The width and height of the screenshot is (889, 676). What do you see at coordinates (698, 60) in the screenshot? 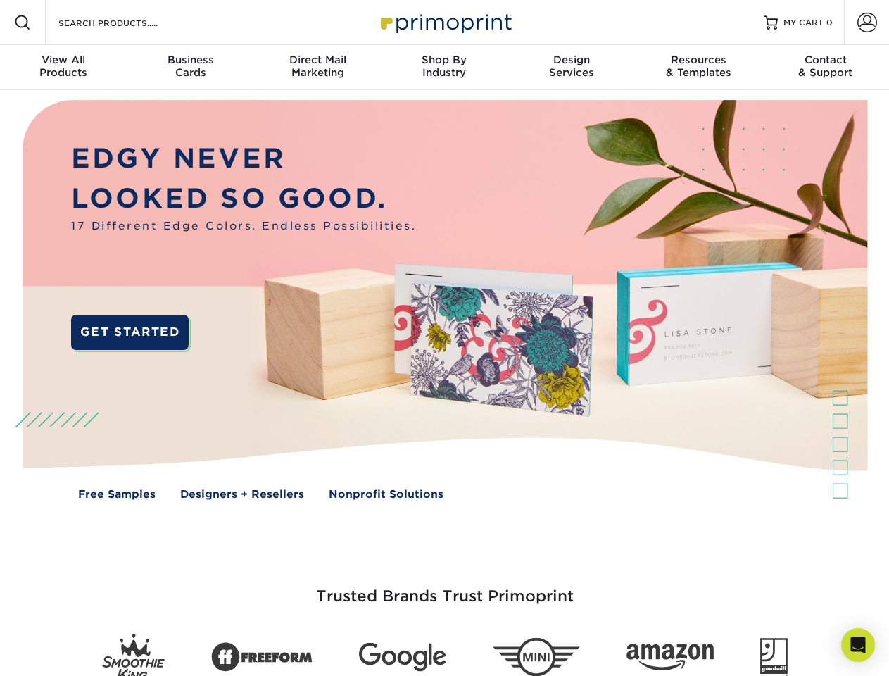
I see `span: Resources` at bounding box center [698, 60].